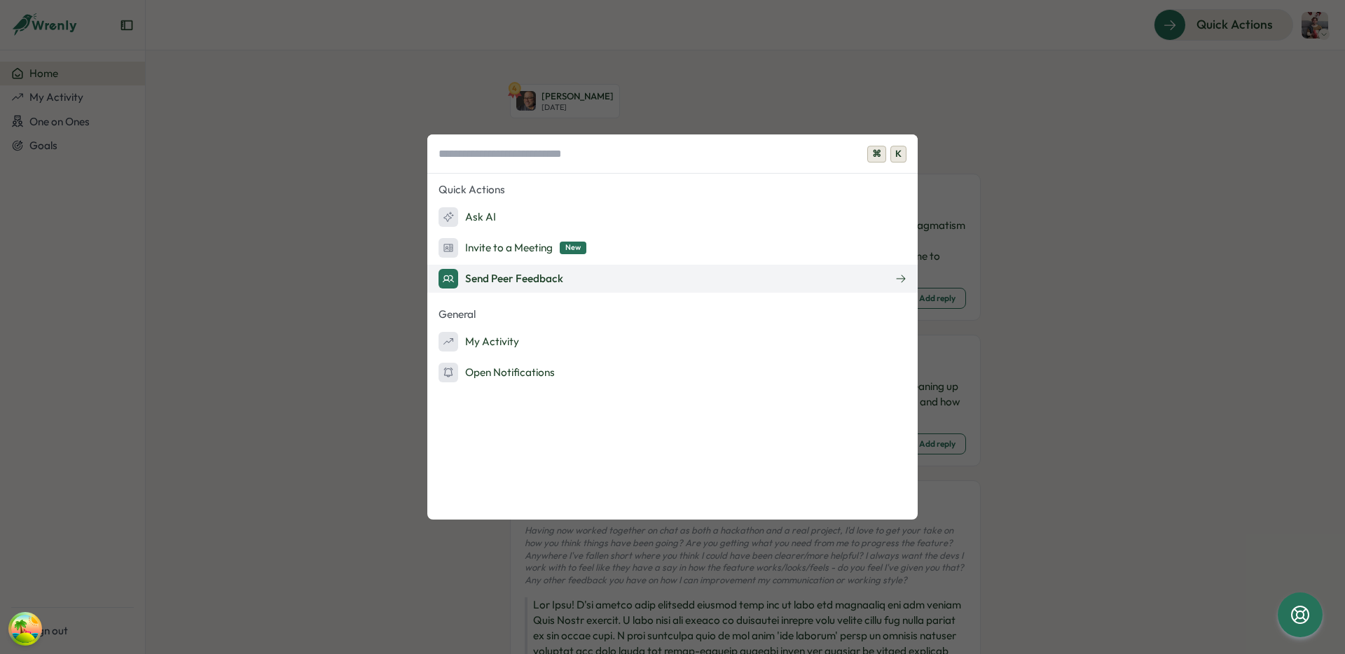 This screenshot has width=1345, height=654. I want to click on button: Open Notifications, so click(673, 373).